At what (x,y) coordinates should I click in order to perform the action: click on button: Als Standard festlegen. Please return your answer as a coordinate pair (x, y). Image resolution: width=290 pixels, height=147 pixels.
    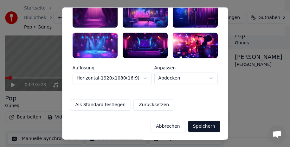
    Looking at the image, I should click on (100, 105).